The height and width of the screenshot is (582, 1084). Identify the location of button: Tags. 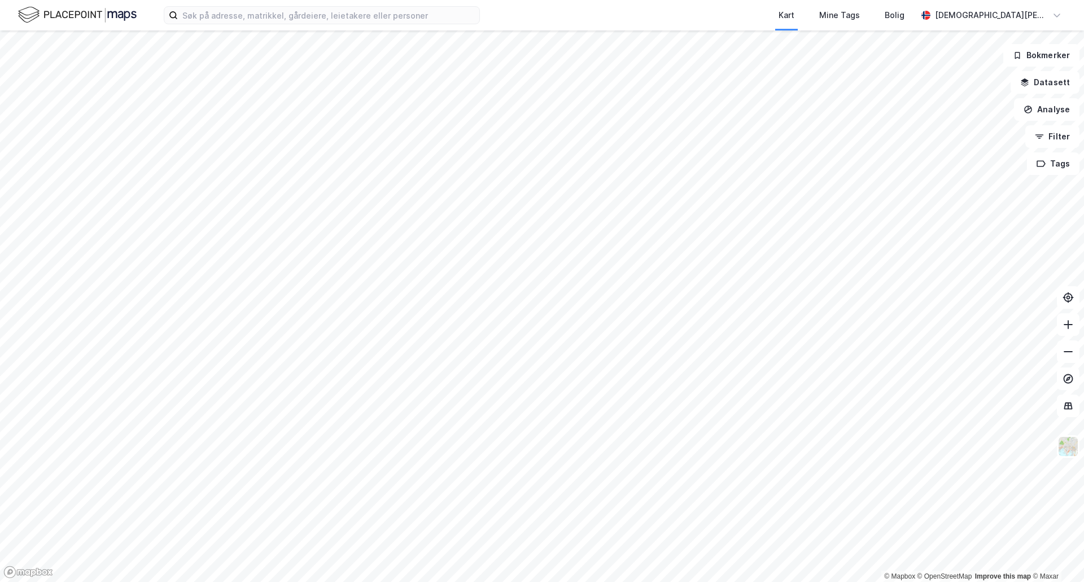
(1053, 164).